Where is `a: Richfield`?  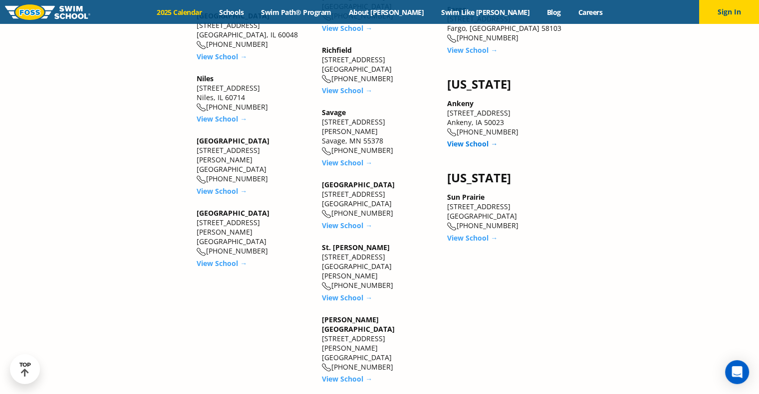 a: Richfield is located at coordinates (337, 50).